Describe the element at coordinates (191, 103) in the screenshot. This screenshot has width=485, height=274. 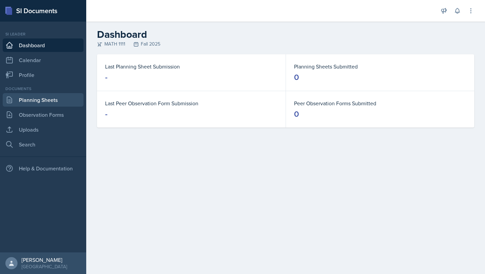
I see `dt: Last Peer Observation Form Submission` at that location.